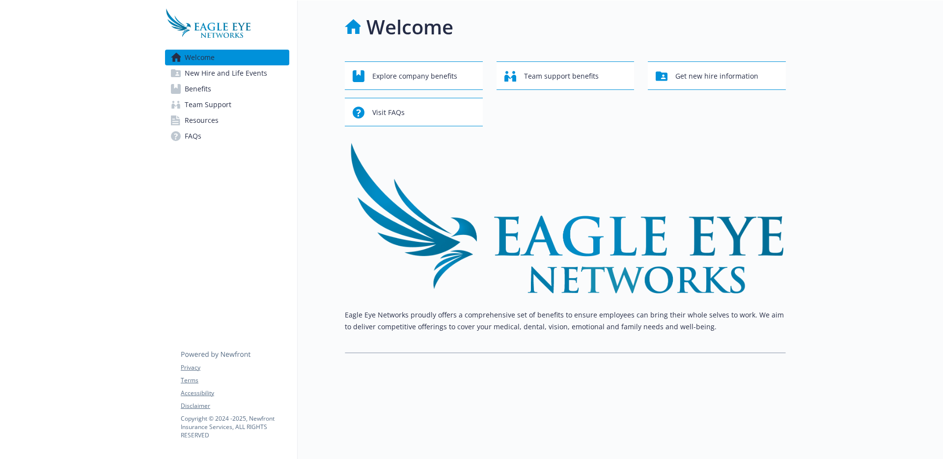 This screenshot has height=459, width=943. Describe the element at coordinates (227, 120) in the screenshot. I see `a: Resources` at that location.